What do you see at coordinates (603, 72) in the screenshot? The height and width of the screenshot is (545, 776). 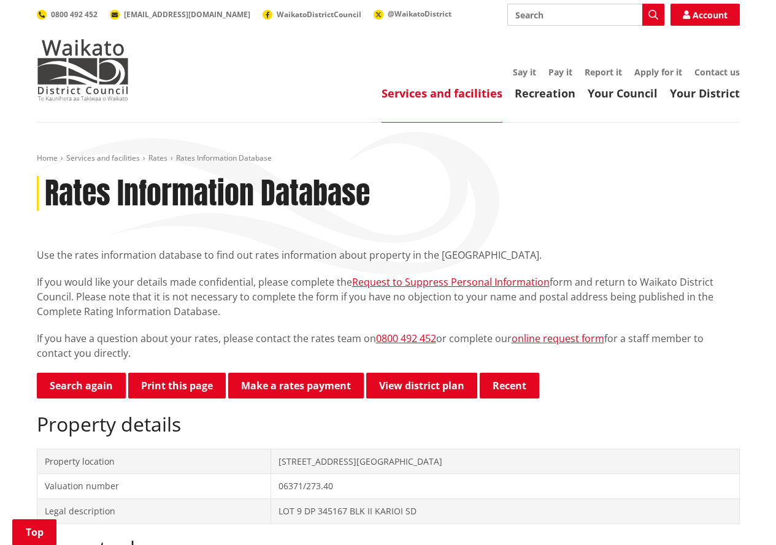 I see `a: Report it` at bounding box center [603, 72].